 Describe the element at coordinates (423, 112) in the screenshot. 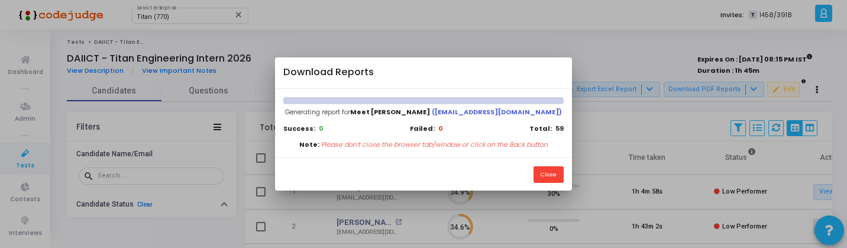

I see `span: Generating report for` at that location.